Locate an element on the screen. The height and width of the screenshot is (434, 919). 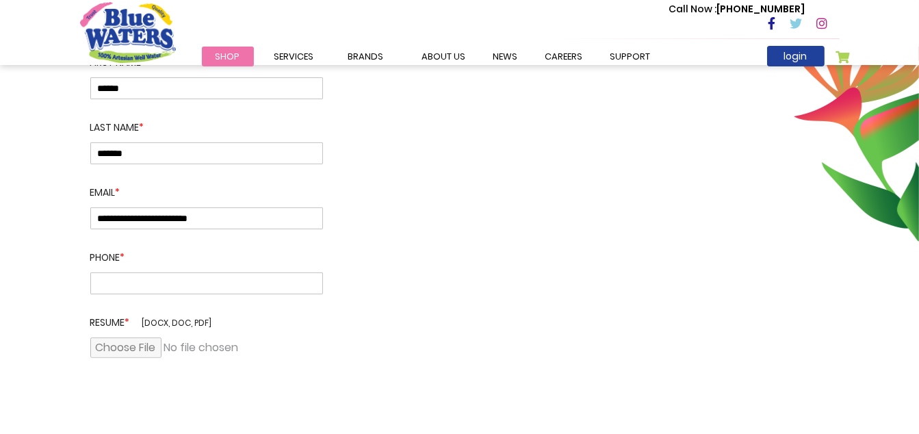
label: Last Name is located at coordinates (207, 120).